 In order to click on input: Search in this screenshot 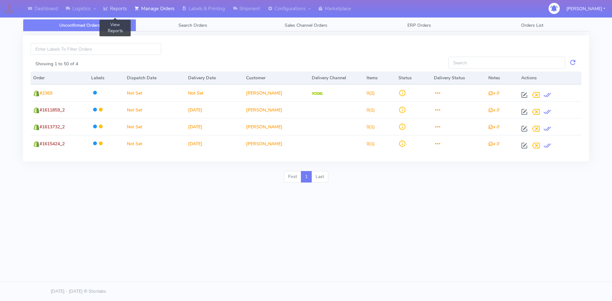, I will do `click(507, 63)`.